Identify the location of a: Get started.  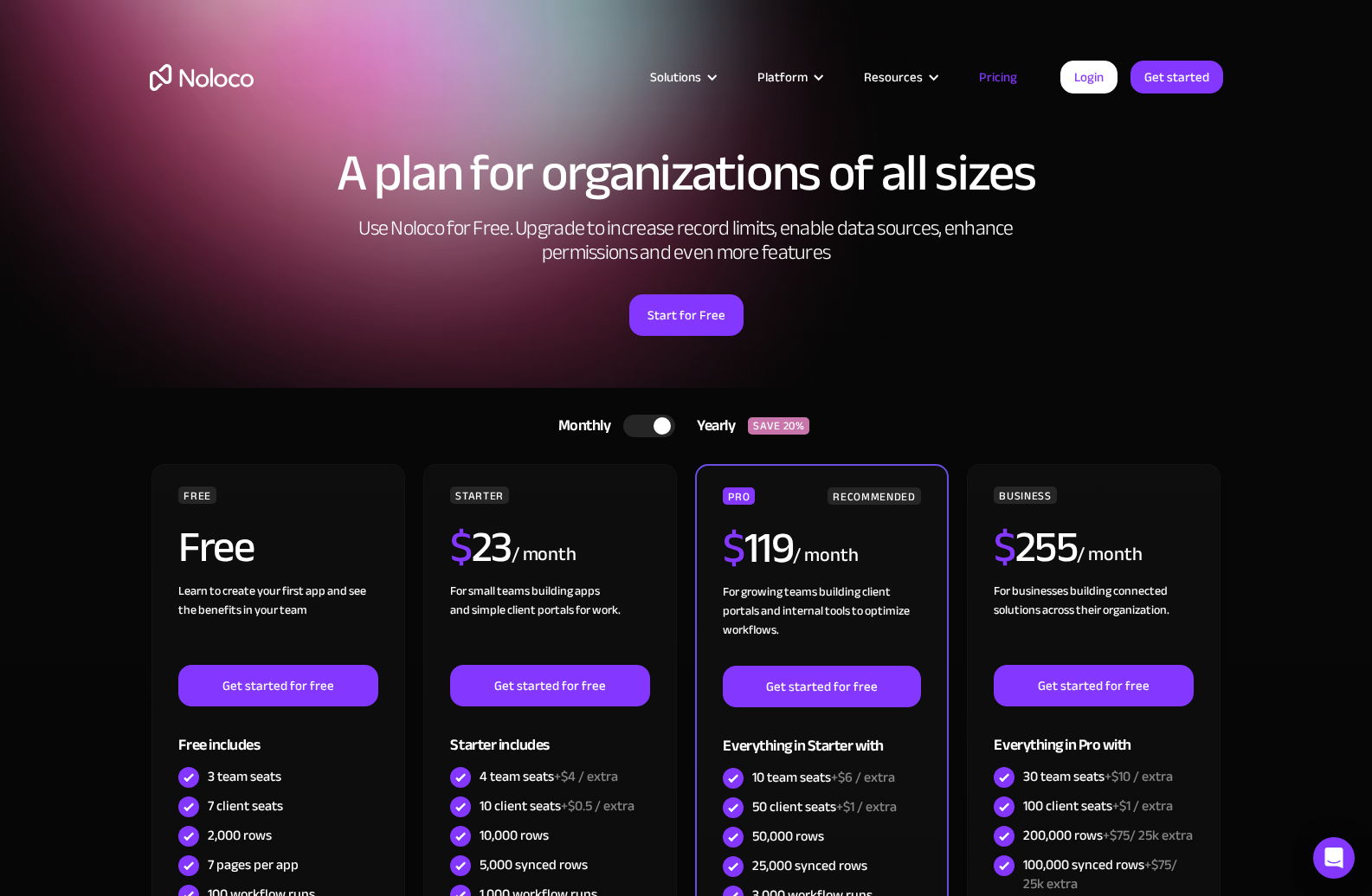
(1177, 77).